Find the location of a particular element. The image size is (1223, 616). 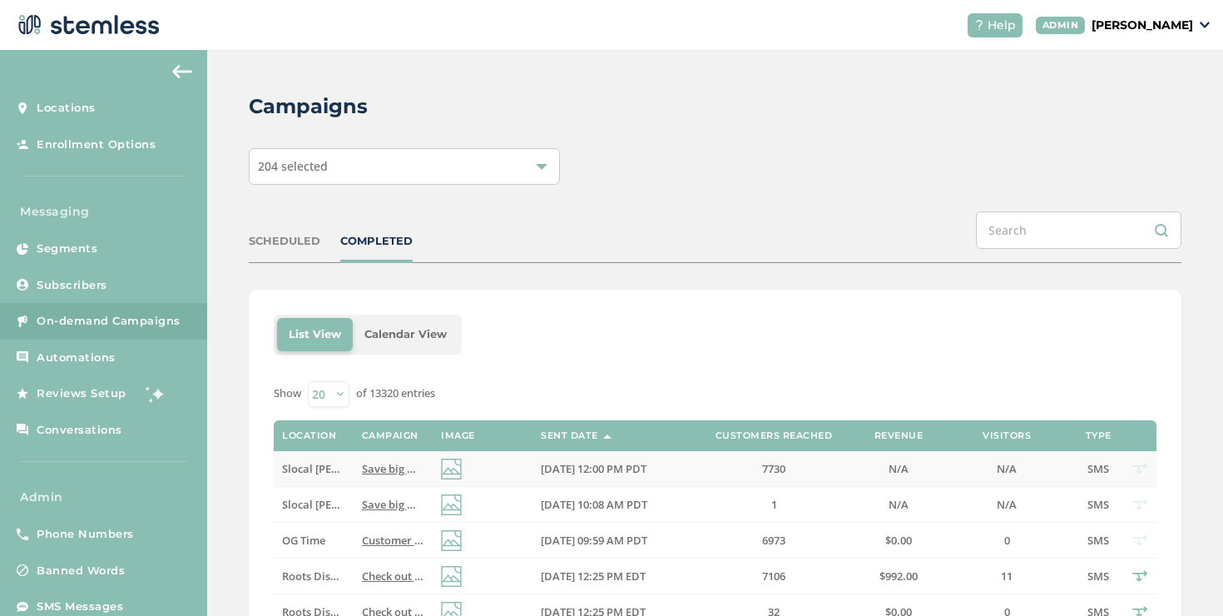

label: 09/27/2025 09:59 AM PDT is located at coordinates (612, 540).